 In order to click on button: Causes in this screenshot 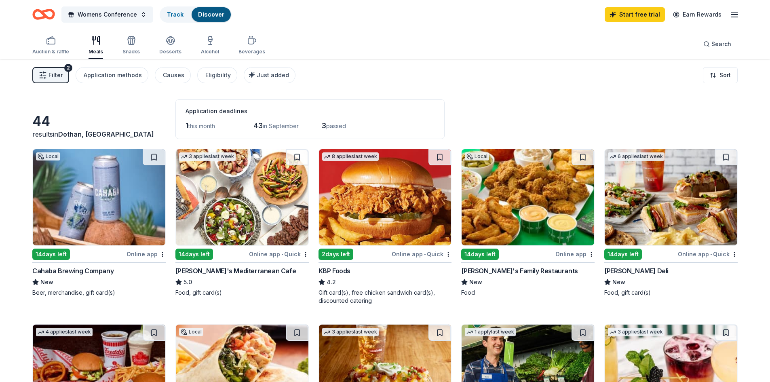, I will do `click(173, 75)`.